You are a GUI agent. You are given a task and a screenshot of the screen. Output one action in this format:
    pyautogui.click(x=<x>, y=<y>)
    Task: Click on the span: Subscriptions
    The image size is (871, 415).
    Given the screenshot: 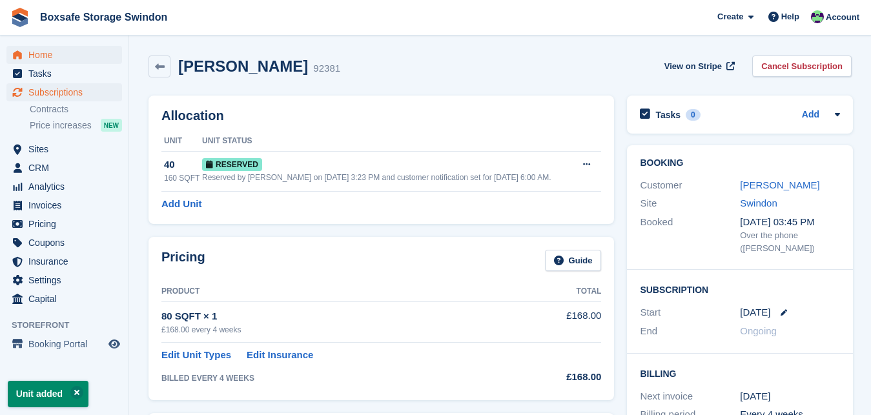 What is the action you would take?
    pyautogui.click(x=67, y=92)
    